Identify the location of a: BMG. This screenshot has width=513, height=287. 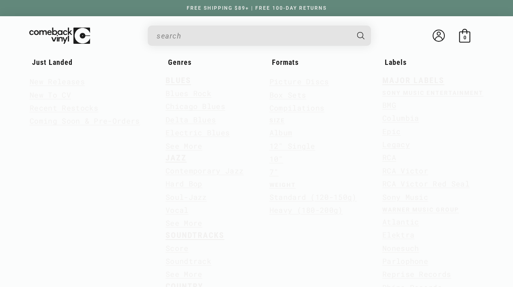
(389, 105).